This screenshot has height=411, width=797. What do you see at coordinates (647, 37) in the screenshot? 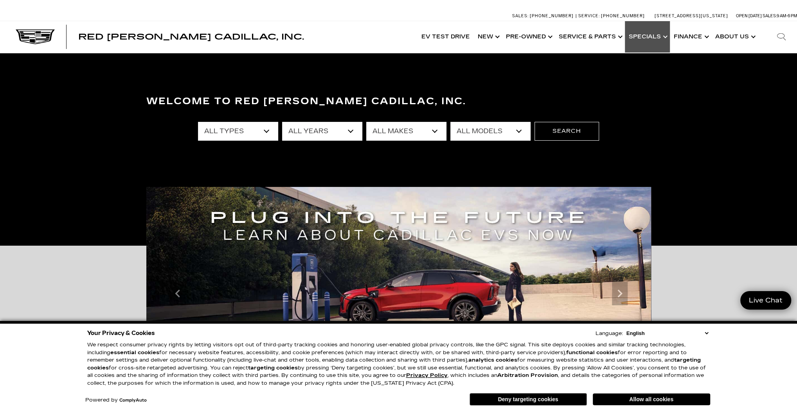
I see `a: Specials` at bounding box center [647, 37].